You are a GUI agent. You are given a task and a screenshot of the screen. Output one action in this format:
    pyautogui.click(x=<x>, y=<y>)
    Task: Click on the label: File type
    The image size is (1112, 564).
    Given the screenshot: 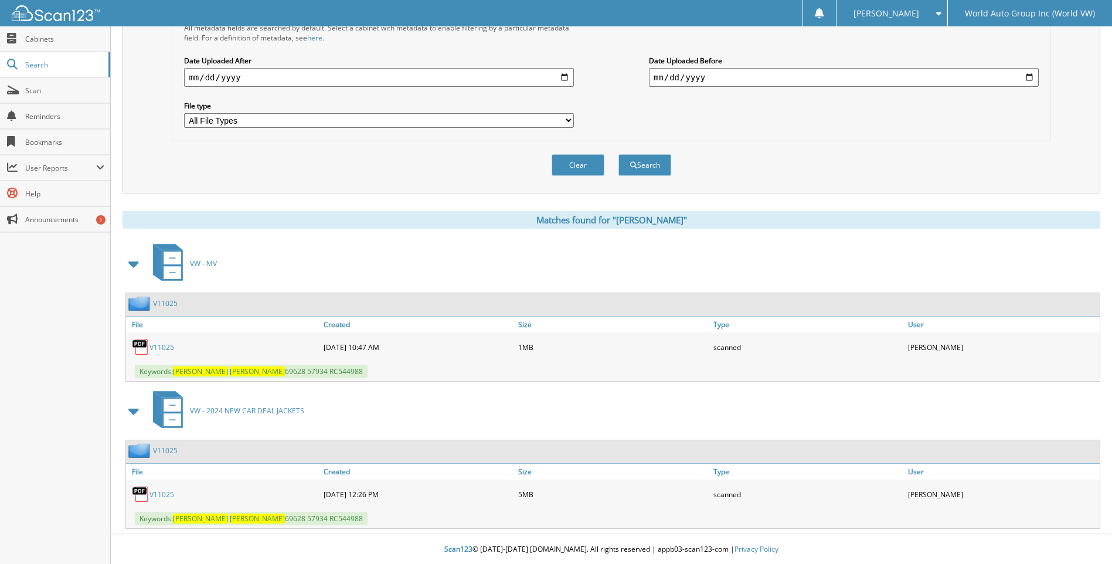 What is the action you would take?
    pyautogui.click(x=379, y=105)
    